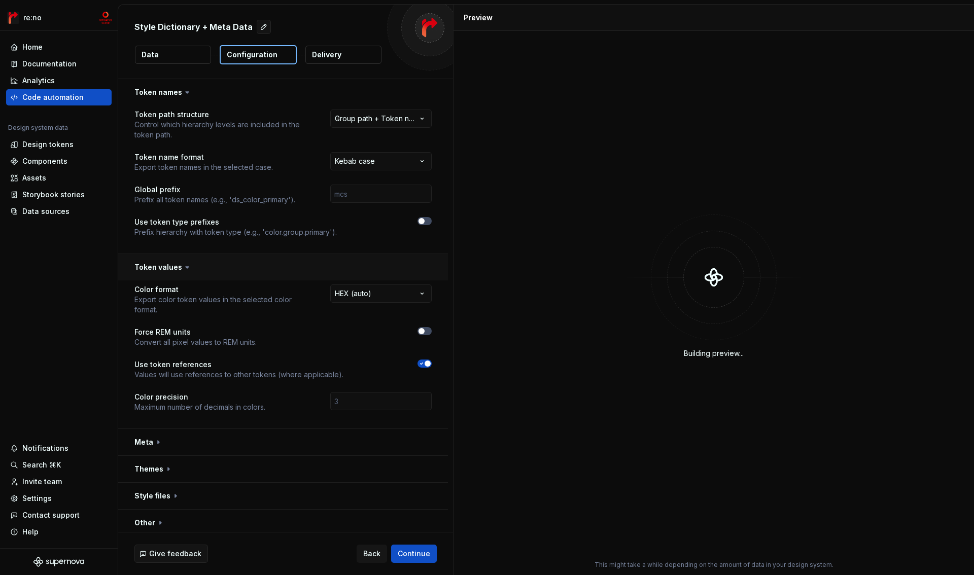  I want to click on div: Notifications, so click(45, 448).